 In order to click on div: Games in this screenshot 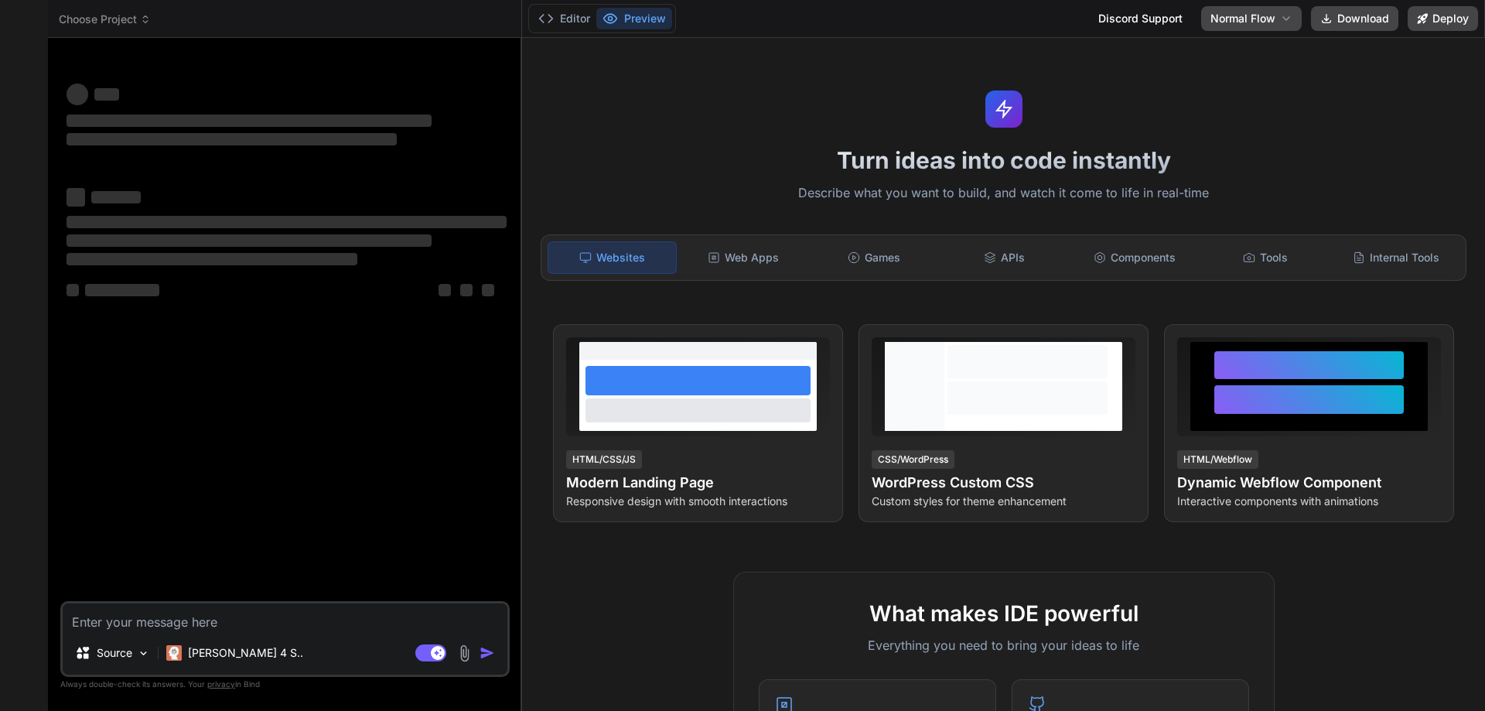, I will do `click(874, 257)`.